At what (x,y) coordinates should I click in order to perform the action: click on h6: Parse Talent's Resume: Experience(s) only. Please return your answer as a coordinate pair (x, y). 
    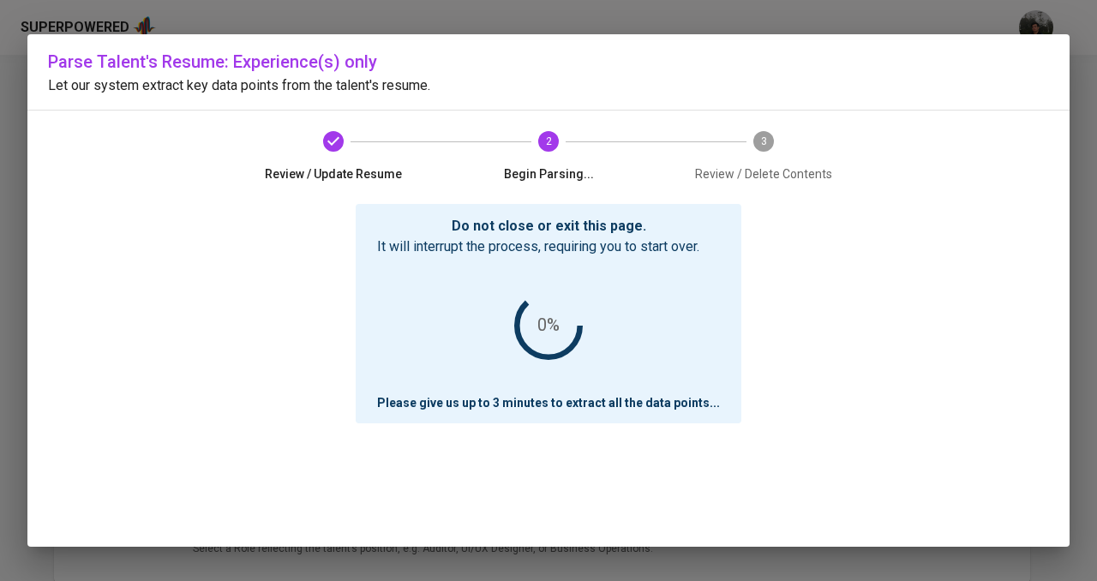
    Looking at the image, I should click on (548, 62).